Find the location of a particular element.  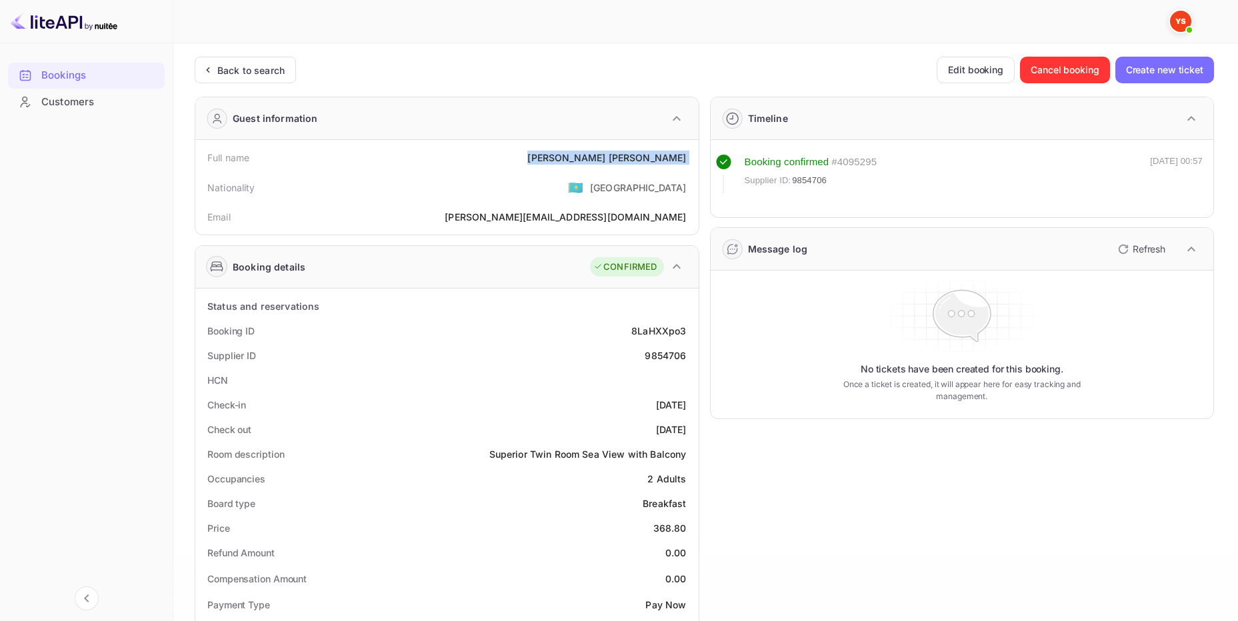

div: Full name is located at coordinates (228, 157).